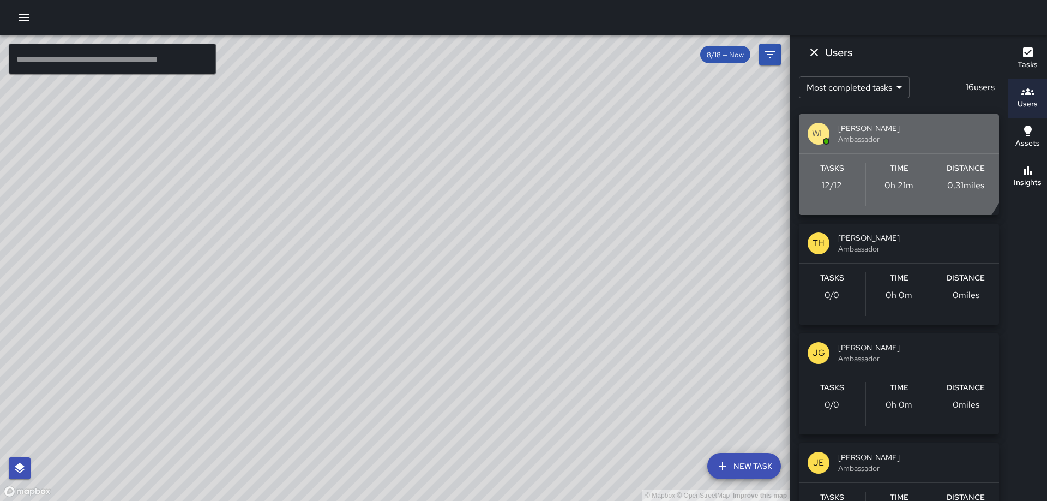 This screenshot has height=501, width=1047. Describe the element at coordinates (980, 87) in the screenshot. I see `p: 16 users` at that location.